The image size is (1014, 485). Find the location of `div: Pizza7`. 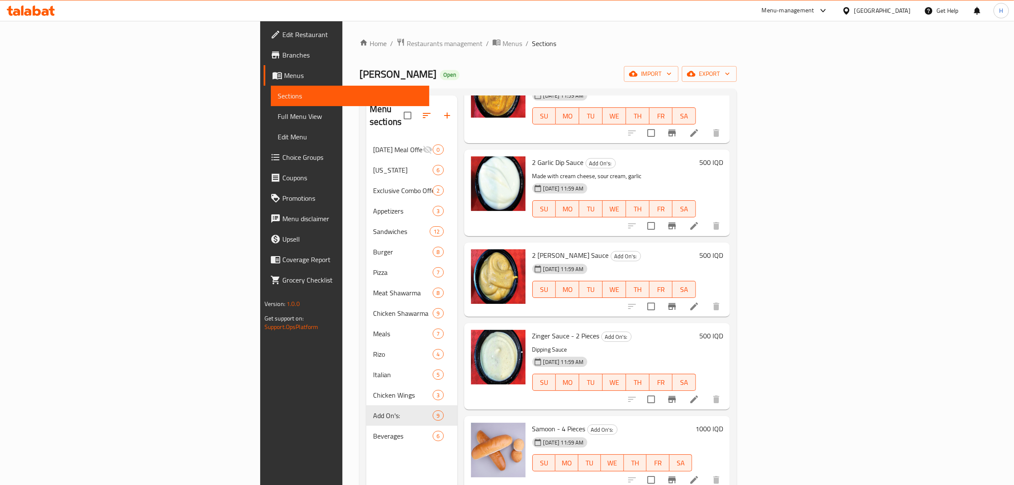

div: Pizza7 is located at coordinates (412, 272).